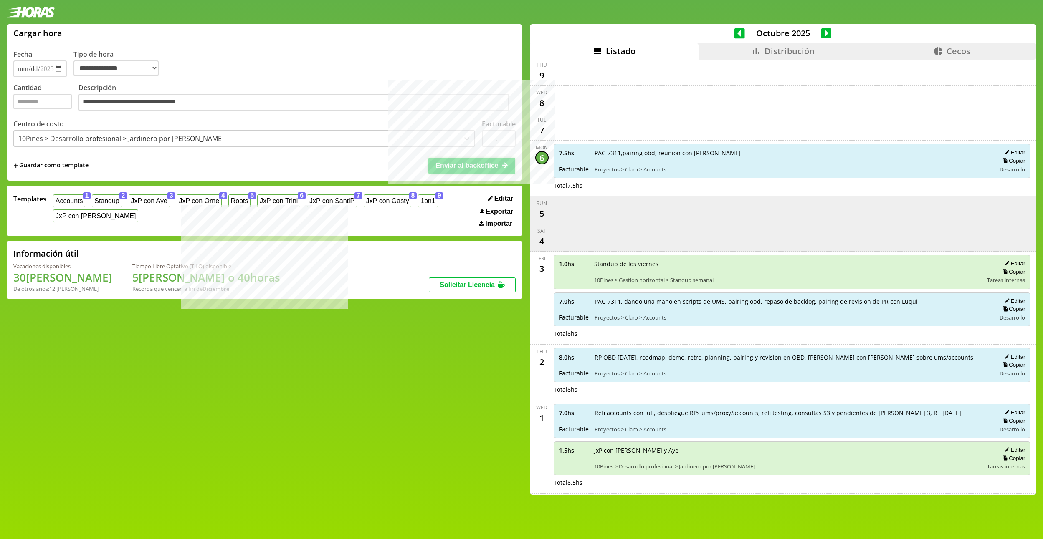 The width and height of the screenshot is (1043, 539). I want to click on div: 2, so click(542, 362).